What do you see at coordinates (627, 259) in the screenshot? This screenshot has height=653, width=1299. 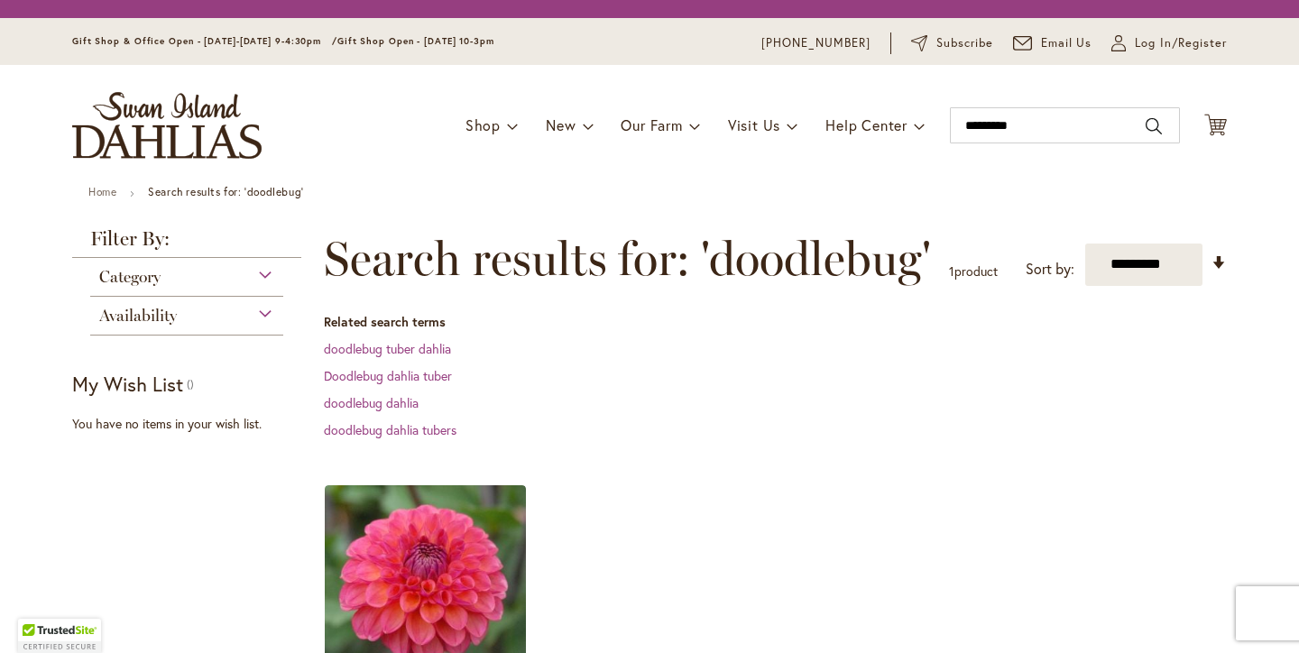 I see `span: Search results for: 'doodlebug'` at bounding box center [627, 259].